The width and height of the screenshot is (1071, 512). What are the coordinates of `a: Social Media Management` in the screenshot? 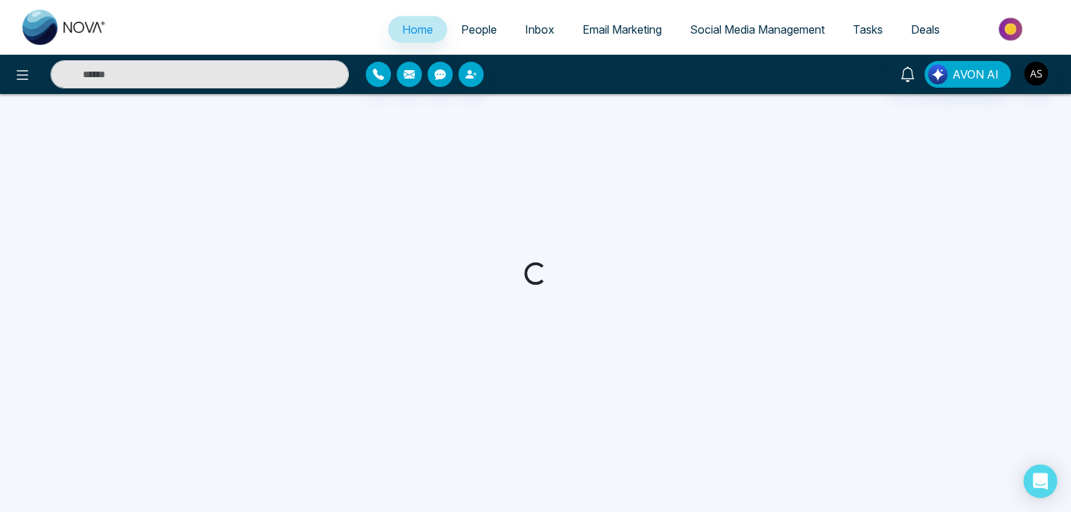 It's located at (757, 29).